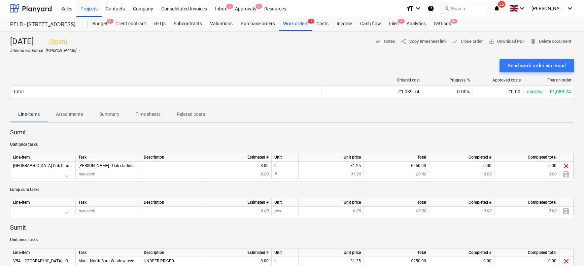  Describe the element at coordinates (69, 114) in the screenshot. I see `p: Attachments` at that location.